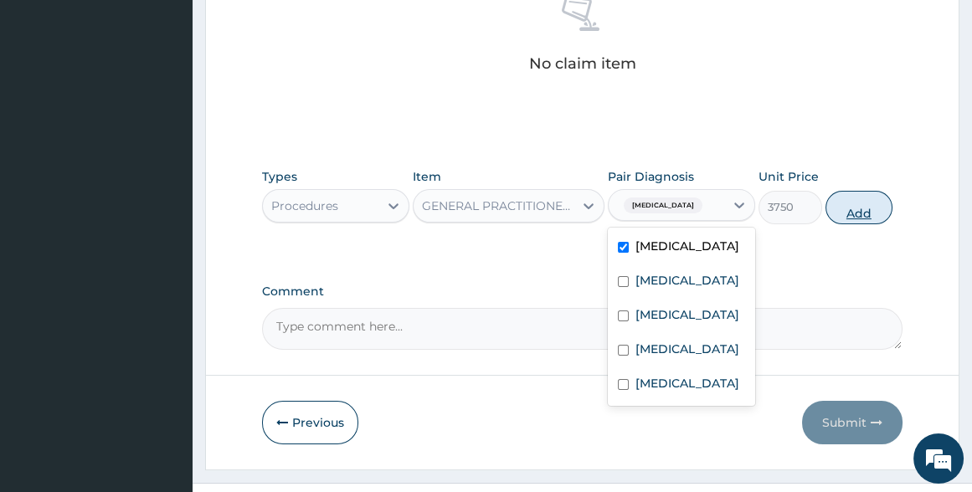 This screenshot has height=492, width=972. Describe the element at coordinates (163, 350) in the screenshot. I see `textarea: Type your message and hit 'Enter'` at that location.